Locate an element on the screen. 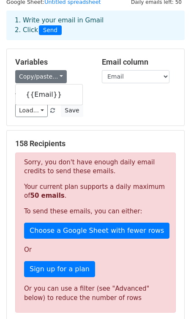 Image resolution: width=191 pixels, height=319 pixels. div: Or you can use a filter (see "Advanced" below) to reduce the number of rows is located at coordinates (96, 293).